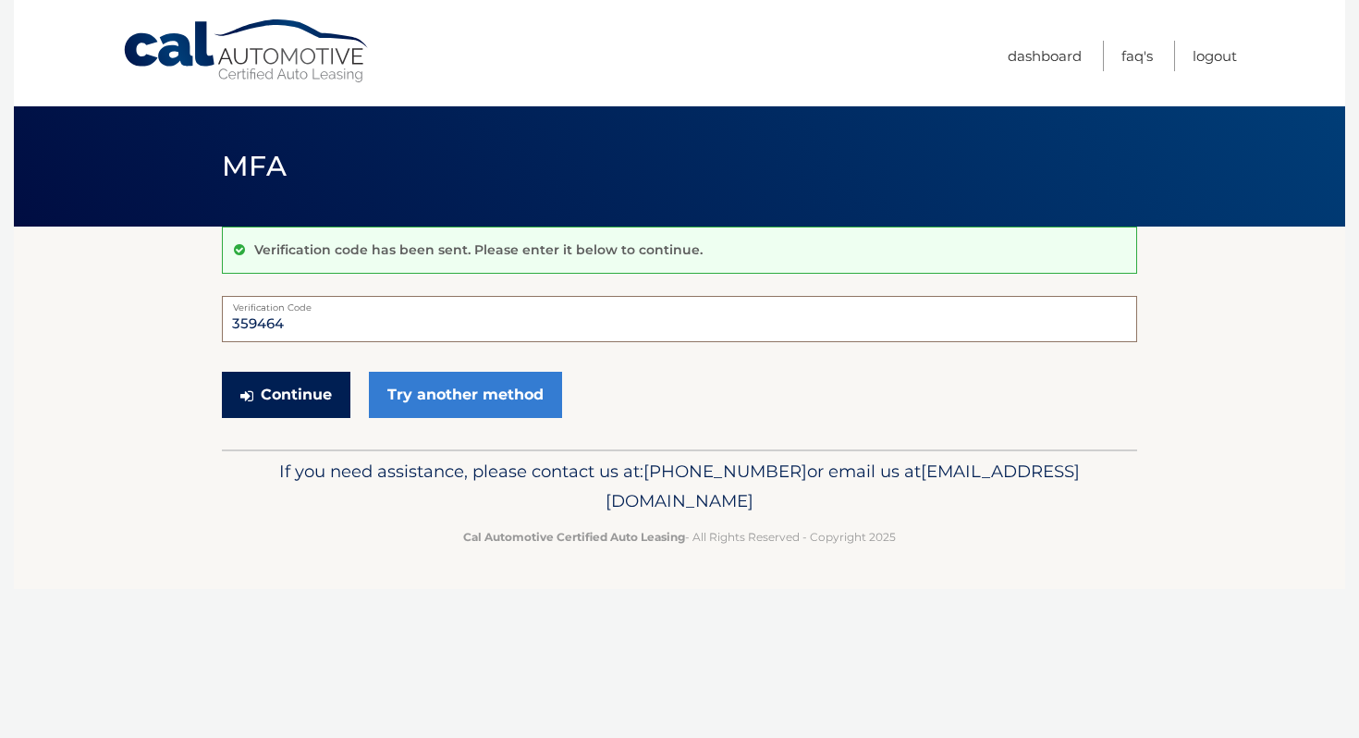  What do you see at coordinates (1215, 55) in the screenshot?
I see `a: Logout` at bounding box center [1215, 55].